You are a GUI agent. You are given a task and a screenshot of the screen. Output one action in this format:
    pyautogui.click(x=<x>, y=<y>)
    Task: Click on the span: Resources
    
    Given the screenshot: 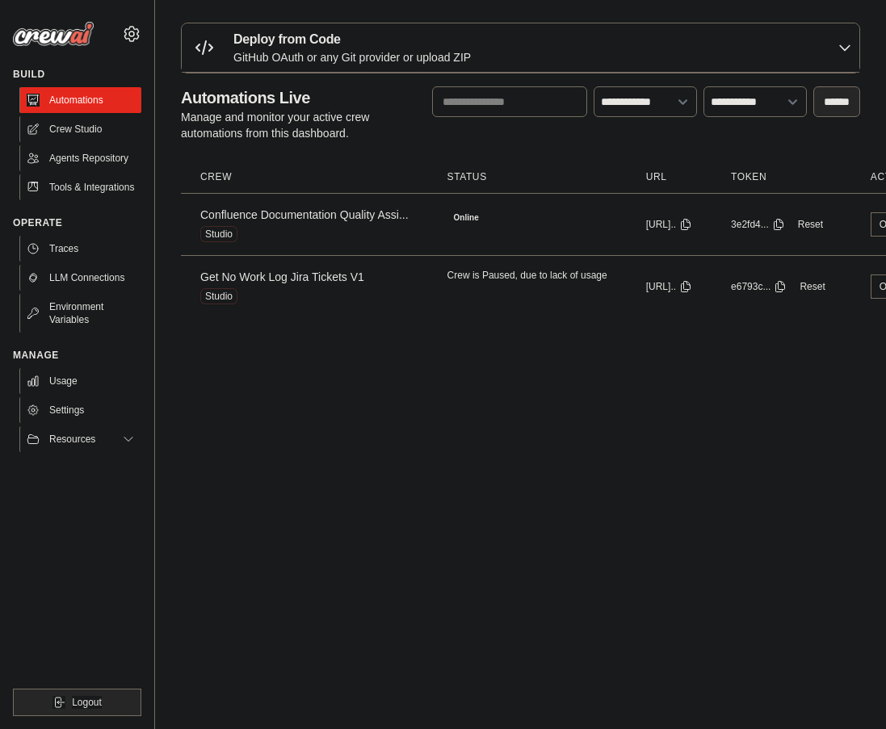 What is the action you would take?
    pyautogui.click(x=72, y=439)
    